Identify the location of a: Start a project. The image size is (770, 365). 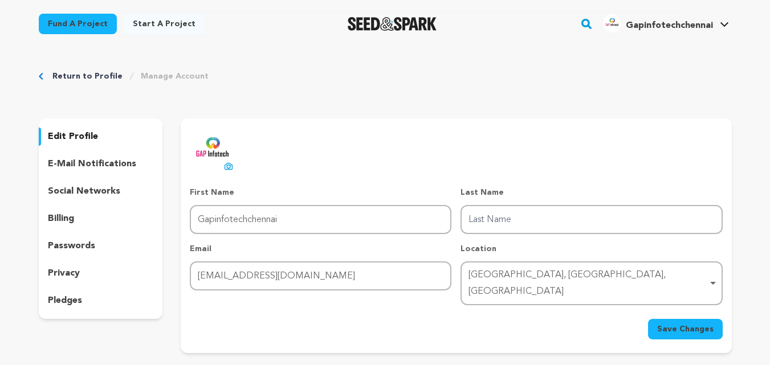
(164, 24).